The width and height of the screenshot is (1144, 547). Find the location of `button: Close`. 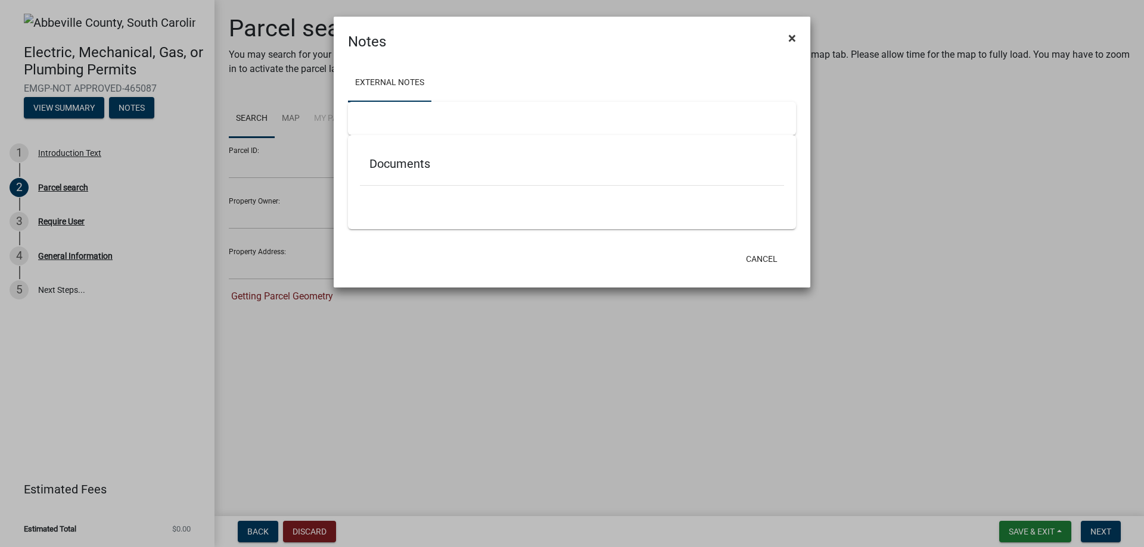

button: Close is located at coordinates (792, 38).